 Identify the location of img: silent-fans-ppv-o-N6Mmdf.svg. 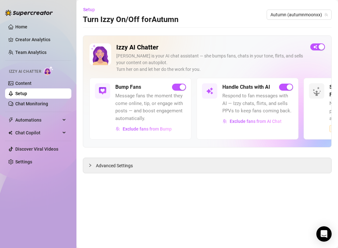
(318, 92).